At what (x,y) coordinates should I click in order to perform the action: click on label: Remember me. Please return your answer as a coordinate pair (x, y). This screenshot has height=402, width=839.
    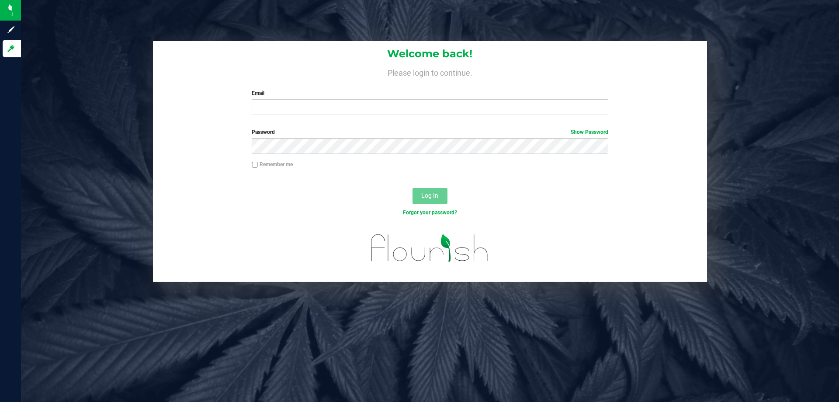
    Looking at the image, I should click on (272, 164).